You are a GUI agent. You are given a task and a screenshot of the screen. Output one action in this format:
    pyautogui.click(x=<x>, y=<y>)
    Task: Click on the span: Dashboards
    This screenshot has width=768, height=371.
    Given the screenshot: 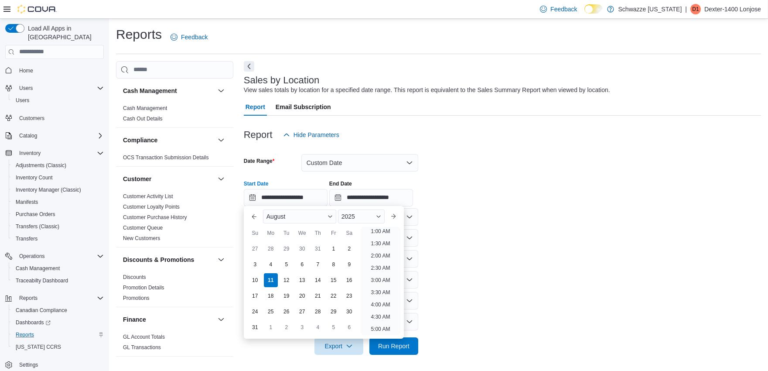 What is the action you would take?
    pyautogui.click(x=33, y=322)
    